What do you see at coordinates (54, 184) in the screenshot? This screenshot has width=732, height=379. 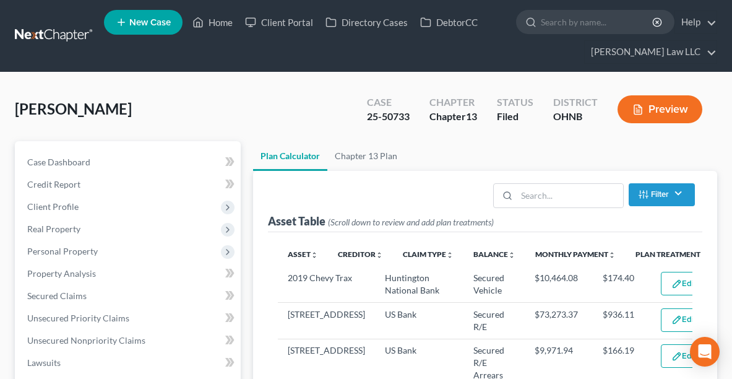 I see `span: Credit Report` at bounding box center [54, 184].